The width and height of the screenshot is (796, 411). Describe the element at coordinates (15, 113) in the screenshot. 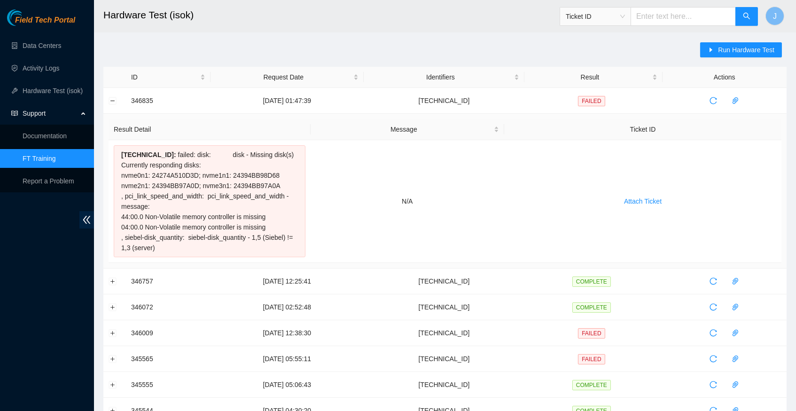

I see `span: read` at that location.